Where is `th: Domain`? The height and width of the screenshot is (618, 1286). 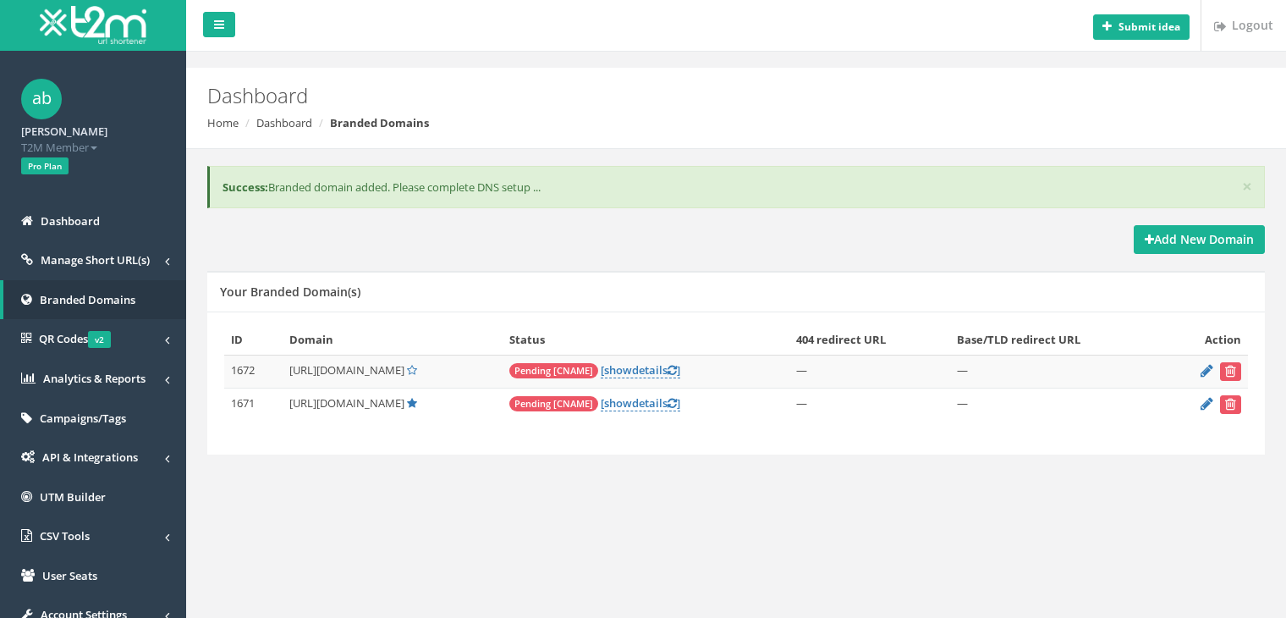 th: Domain is located at coordinates (393, 339).